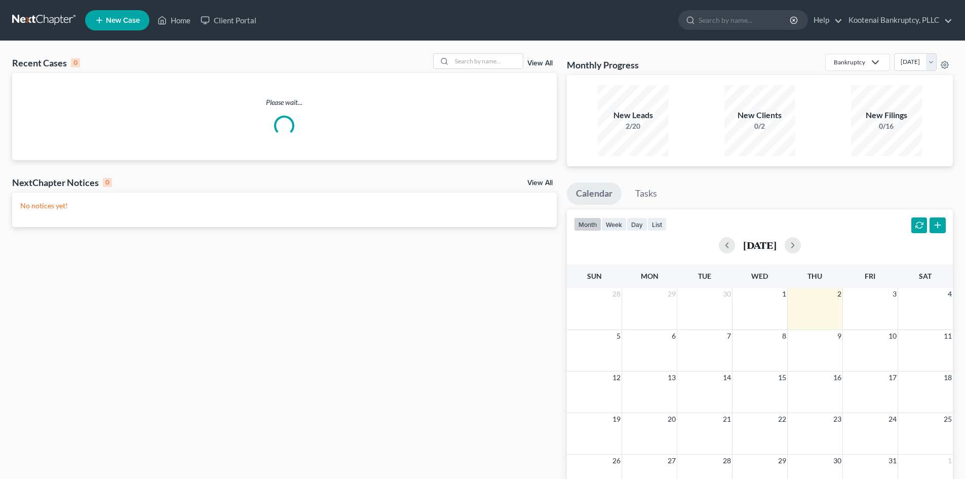  What do you see at coordinates (870, 276) in the screenshot?
I see `span: Fri` at bounding box center [870, 276].